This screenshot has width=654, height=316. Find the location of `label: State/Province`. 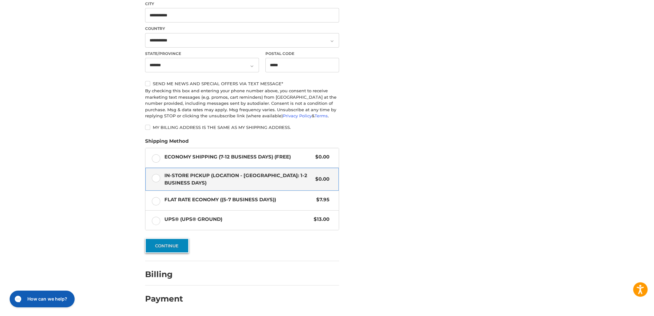

label: State/Province is located at coordinates (202, 54).